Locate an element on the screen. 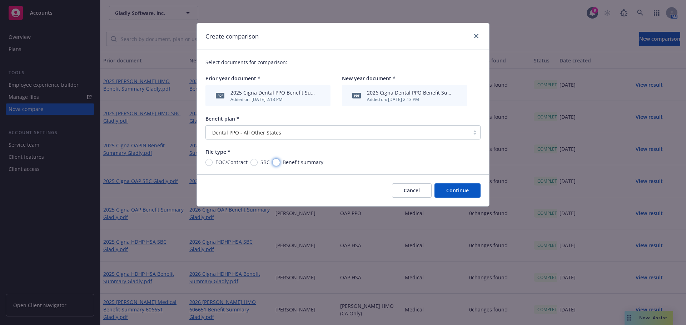  span: New year document * is located at coordinates (369, 78).